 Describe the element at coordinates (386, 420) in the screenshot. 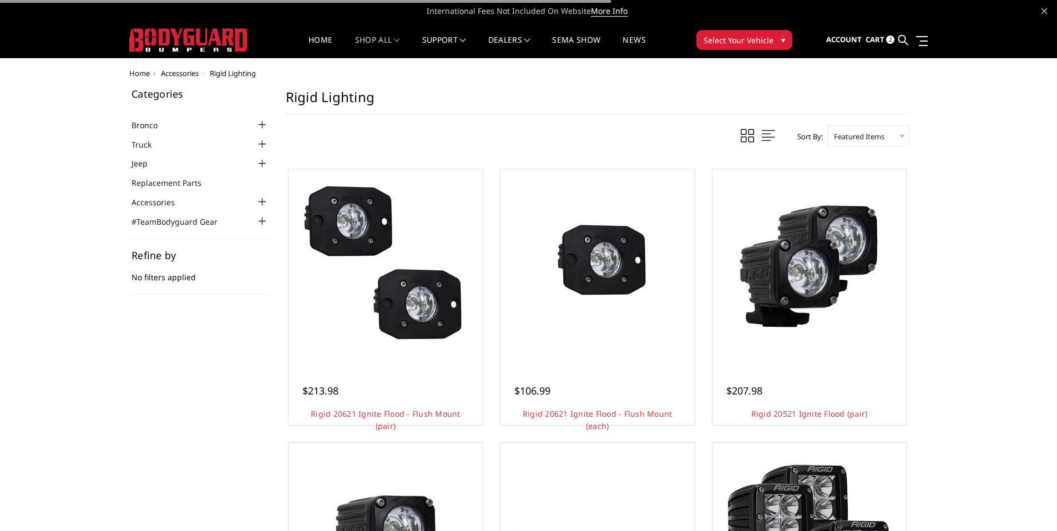

I see `a: Rigid 20621 Ignite Flood - Flush Mount (pair)` at that location.